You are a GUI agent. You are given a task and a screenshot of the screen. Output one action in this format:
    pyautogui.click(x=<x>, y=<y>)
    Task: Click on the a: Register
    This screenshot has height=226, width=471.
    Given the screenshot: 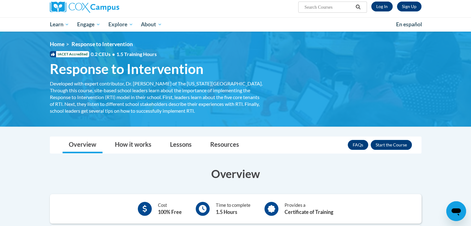 What is the action you would take?
    pyautogui.click(x=409, y=6)
    